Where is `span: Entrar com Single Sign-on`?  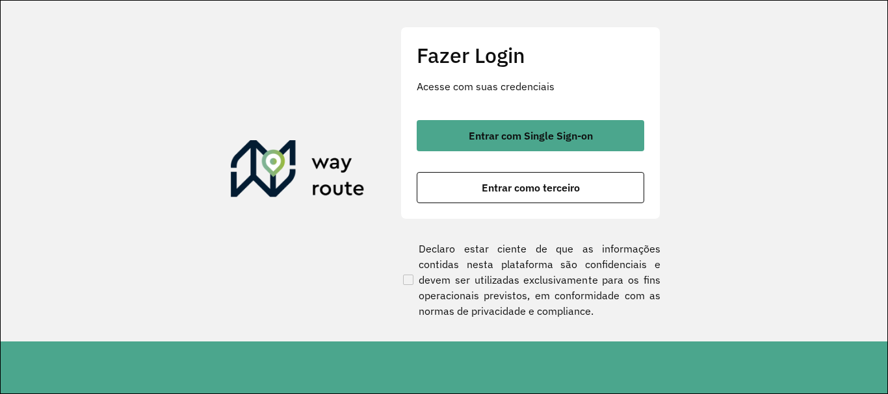 span: Entrar com Single Sign-on is located at coordinates (530, 136).